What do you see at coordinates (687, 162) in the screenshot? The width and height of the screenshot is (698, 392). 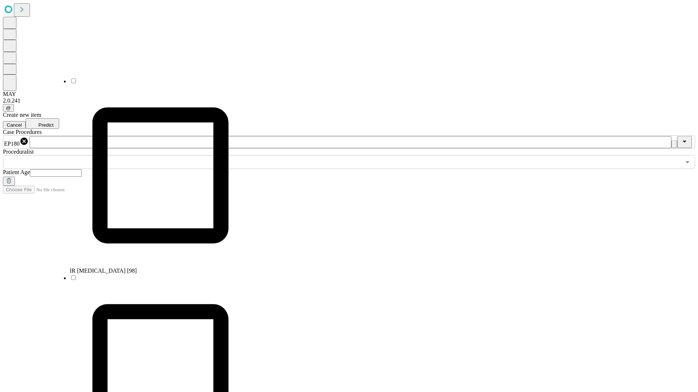 I see `button: Open` at bounding box center [687, 162].